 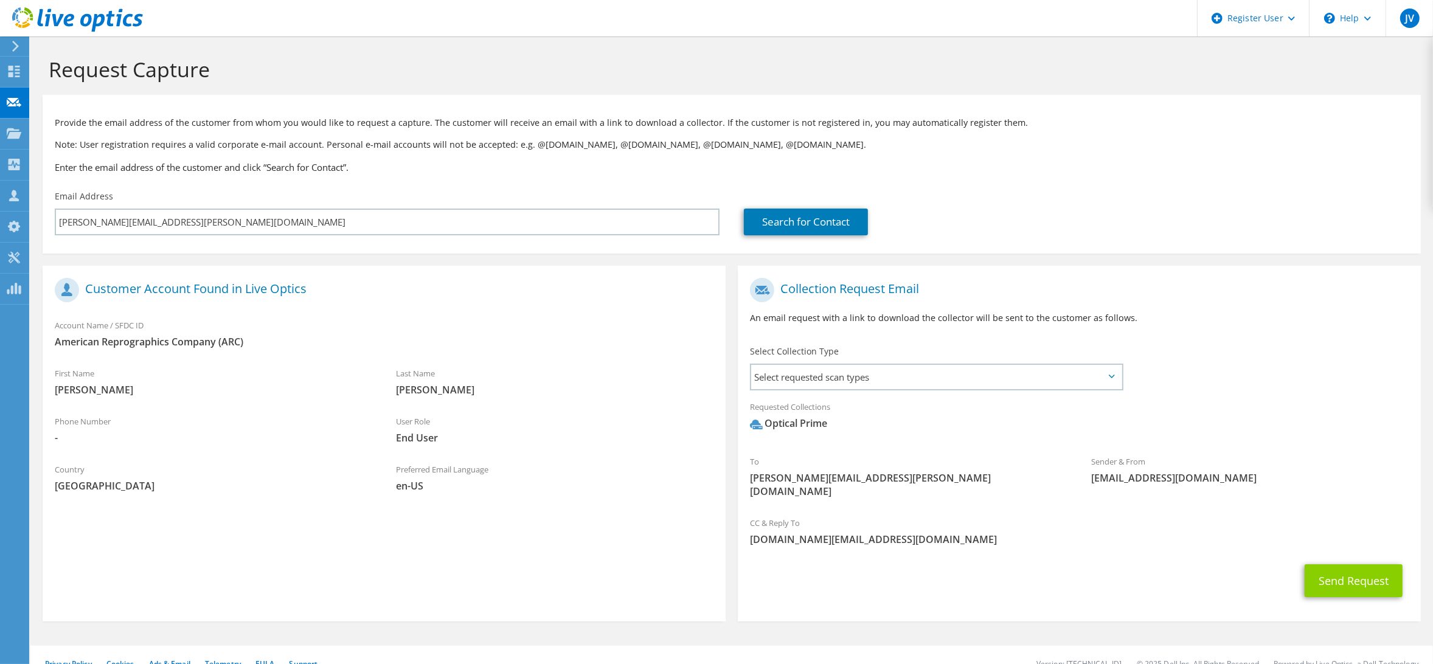 I want to click on label: Email Address, so click(x=84, y=197).